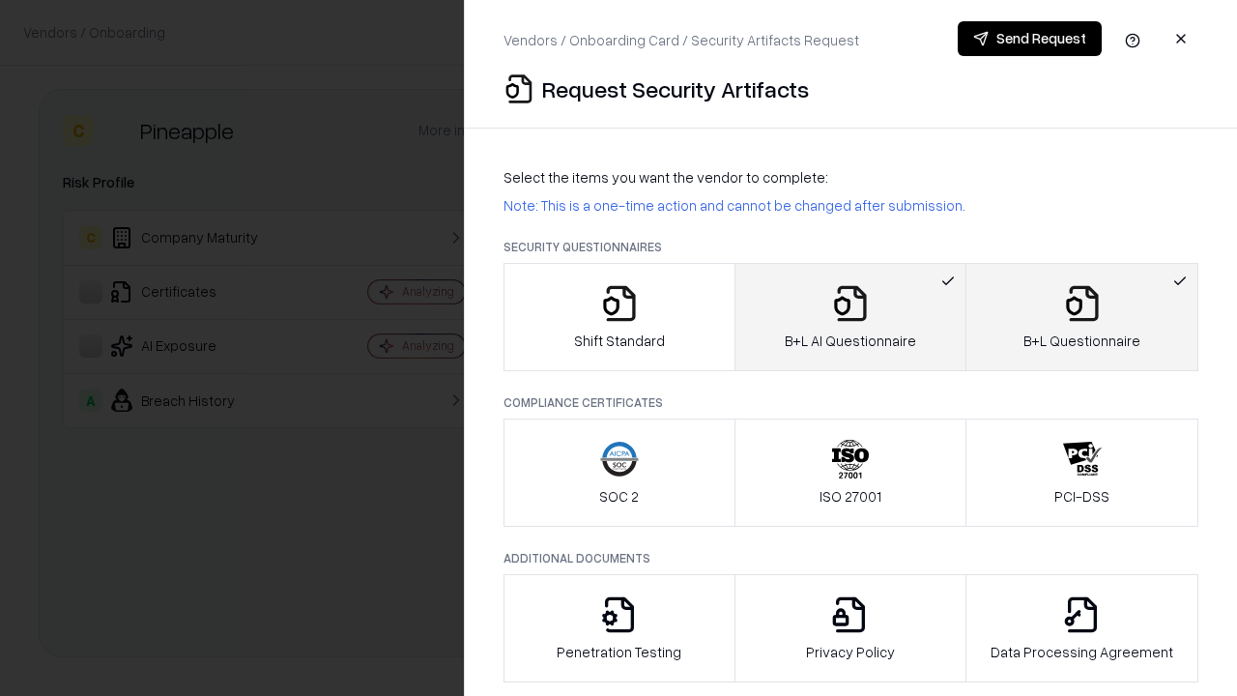  Describe the element at coordinates (1081, 473) in the screenshot. I see `button: PCI-DSS` at that location.